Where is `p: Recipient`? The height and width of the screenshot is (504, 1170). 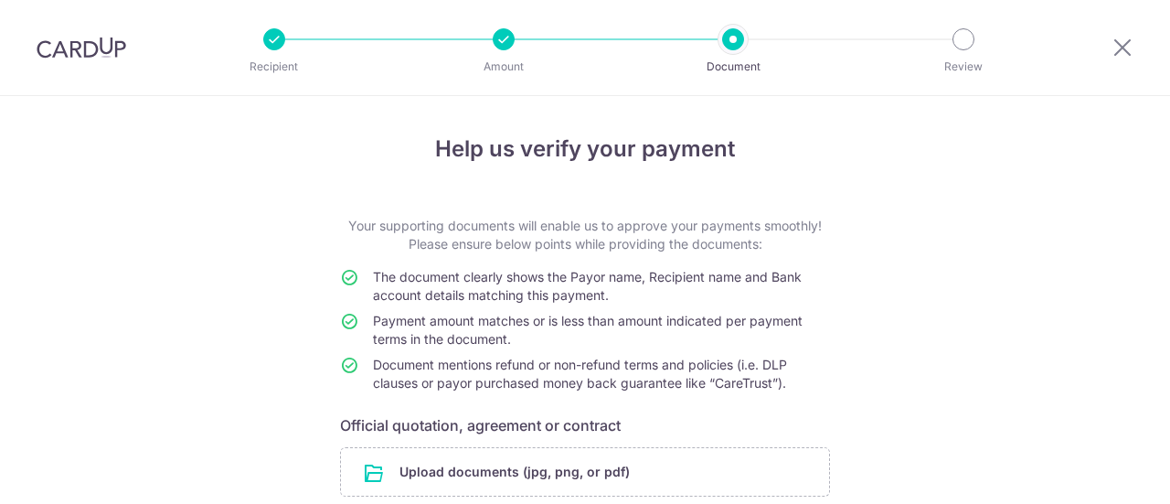 p: Recipient is located at coordinates (274, 67).